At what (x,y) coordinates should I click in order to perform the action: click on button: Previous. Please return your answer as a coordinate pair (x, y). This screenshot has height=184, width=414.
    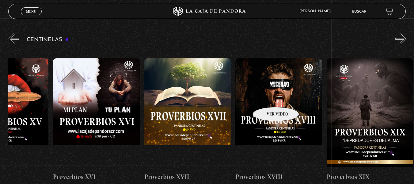
    Looking at the image, I should click on (13, 39).